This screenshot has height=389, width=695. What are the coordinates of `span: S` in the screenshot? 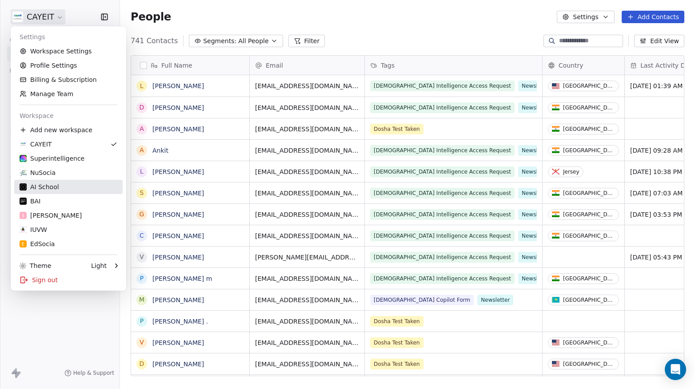 It's located at (23, 215).